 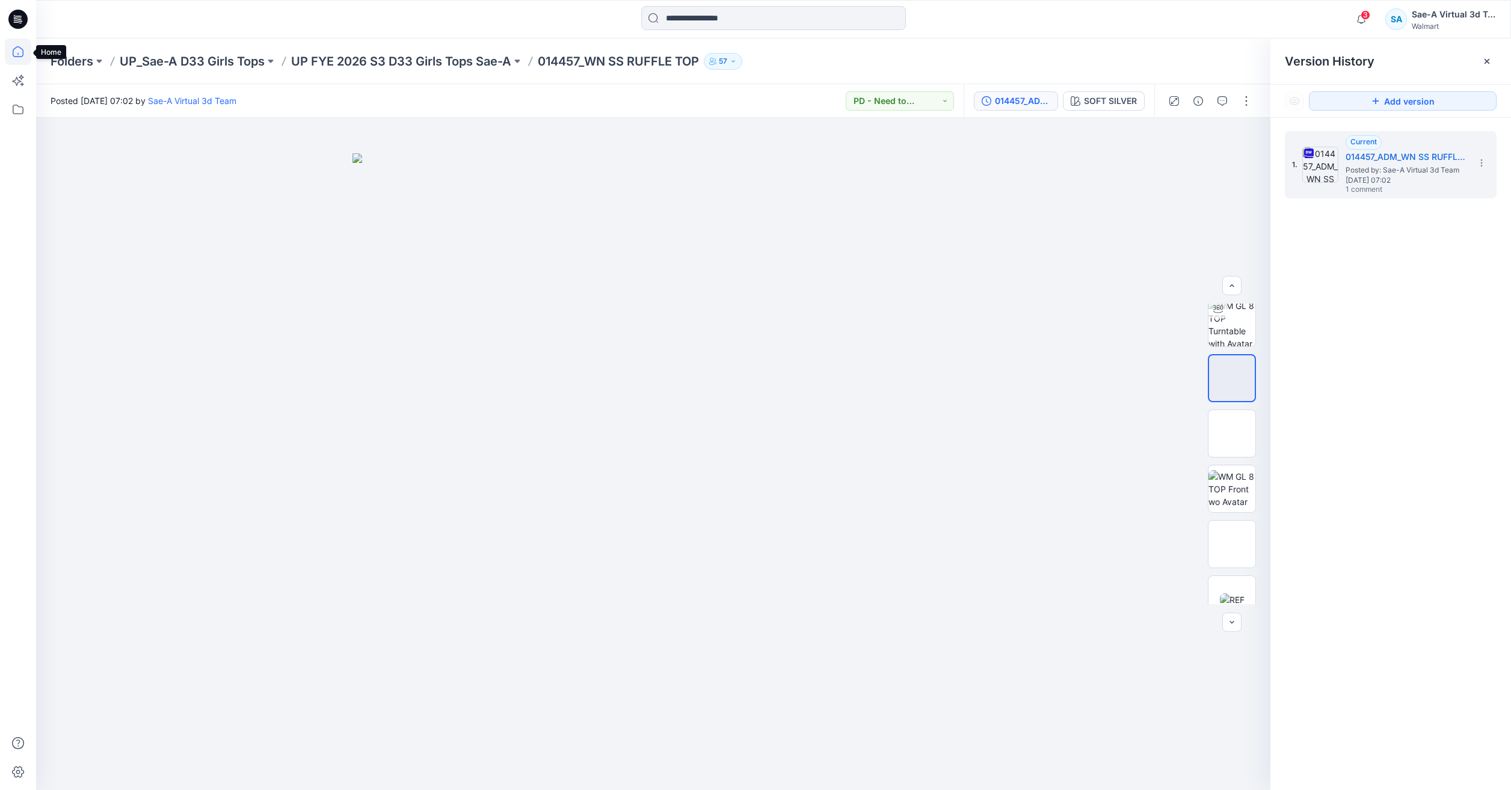 I want to click on img: 014457_ADM_WN SS RUFFLE TOP, so click(x=1321, y=165).